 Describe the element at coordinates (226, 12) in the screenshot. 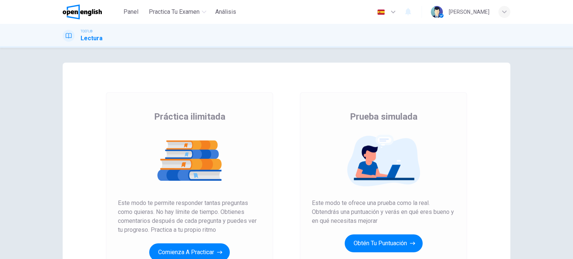

I see `a: Análisis` at that location.